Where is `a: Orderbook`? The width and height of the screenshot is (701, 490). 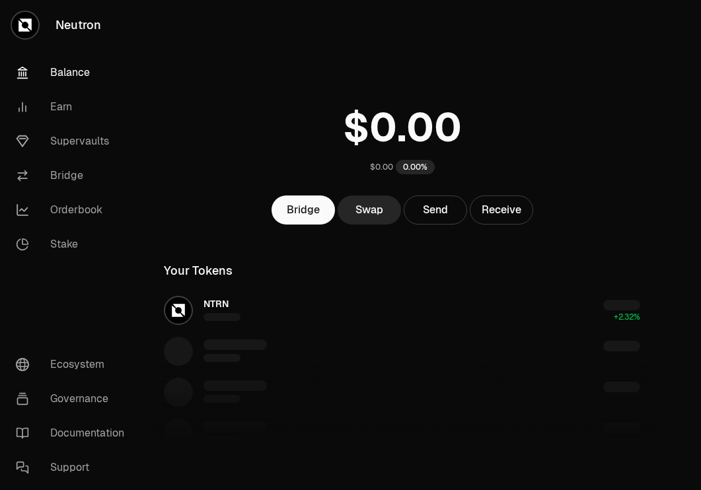
a: Orderbook is located at coordinates (74, 210).